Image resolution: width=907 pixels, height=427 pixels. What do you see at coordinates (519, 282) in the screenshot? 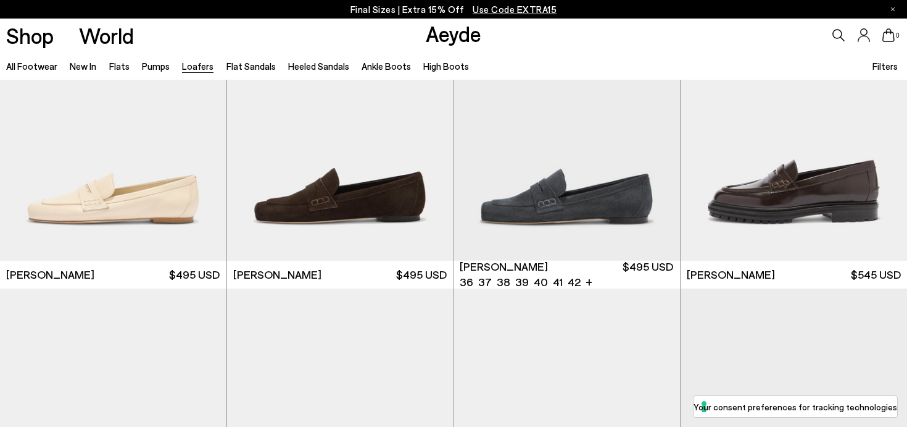
I see `ul: variant` at bounding box center [519, 282].